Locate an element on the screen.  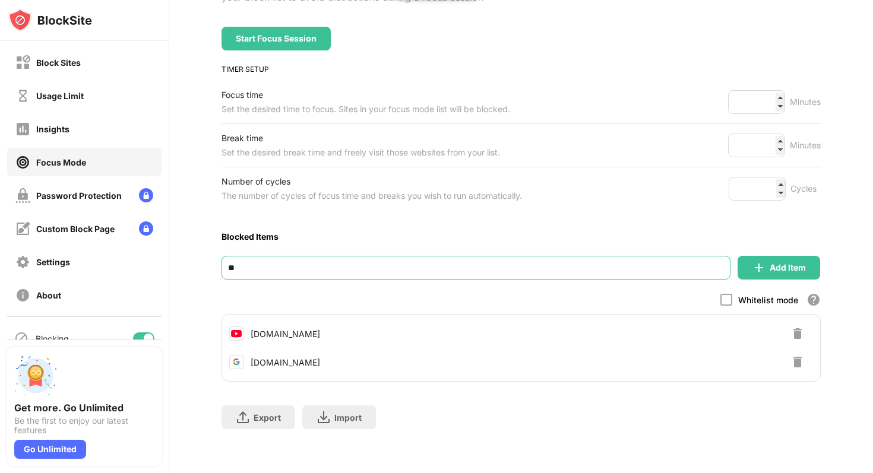
div: Start Focus Session is located at coordinates (276, 39).